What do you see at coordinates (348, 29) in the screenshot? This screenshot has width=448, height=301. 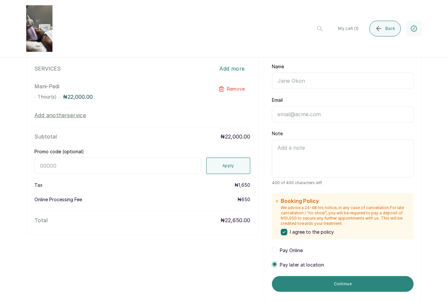 I see `button: My cart (1)` at bounding box center [348, 29].